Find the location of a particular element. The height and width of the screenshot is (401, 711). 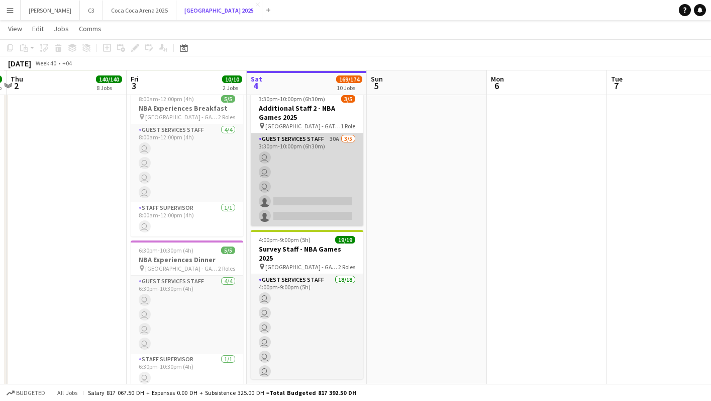

button: Budgeted is located at coordinates (26, 393).